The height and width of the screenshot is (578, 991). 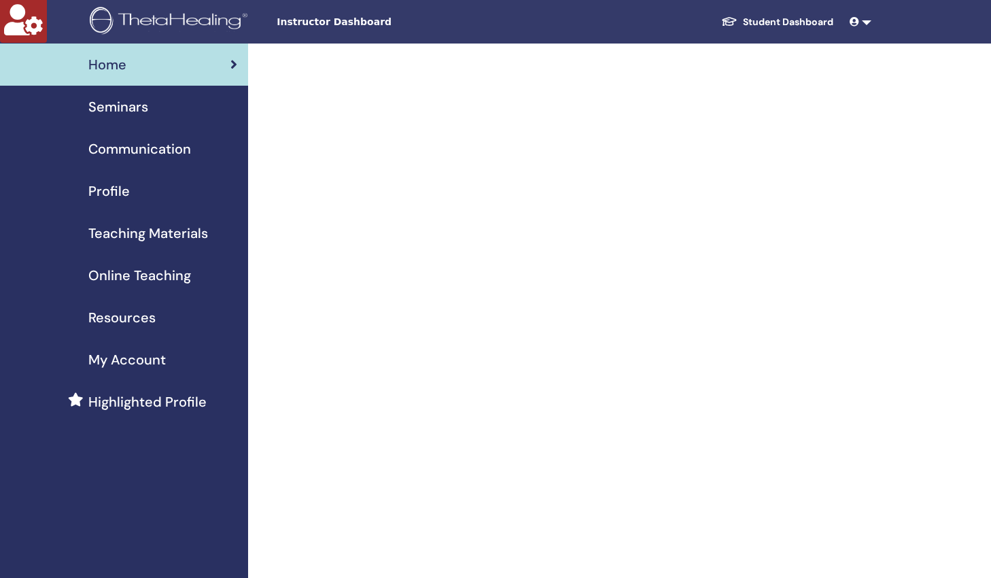 I want to click on img: graduation-cap-white.svg, so click(x=729, y=21).